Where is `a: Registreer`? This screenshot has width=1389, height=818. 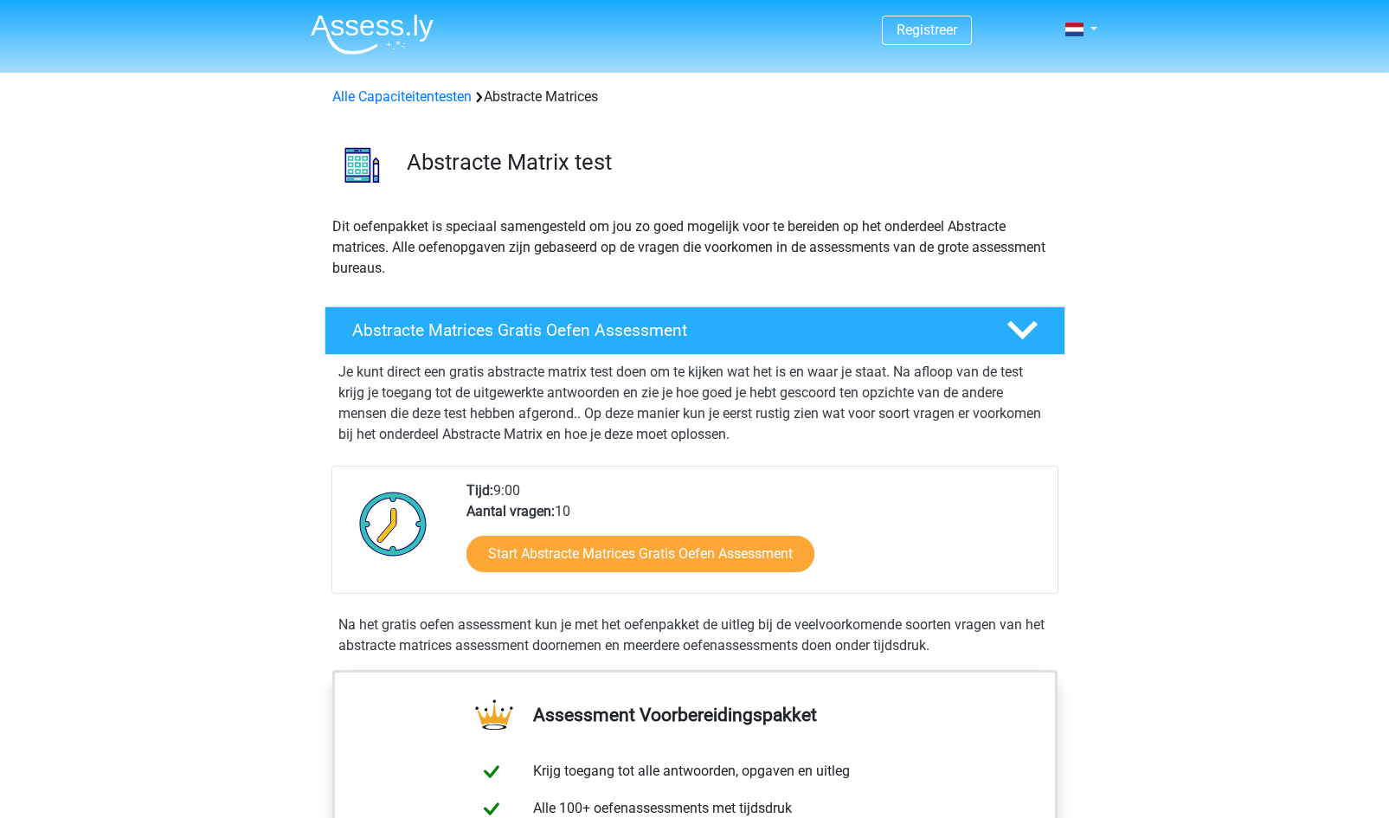
a: Registreer is located at coordinates (927, 29).